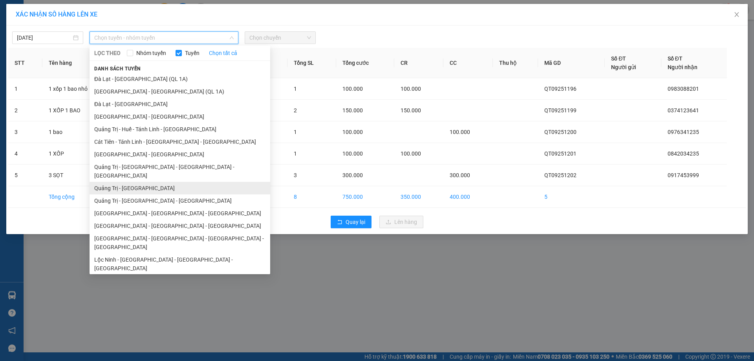  Describe the element at coordinates (129, 31) in the screenshot. I see `div: 0879398007` at that location.